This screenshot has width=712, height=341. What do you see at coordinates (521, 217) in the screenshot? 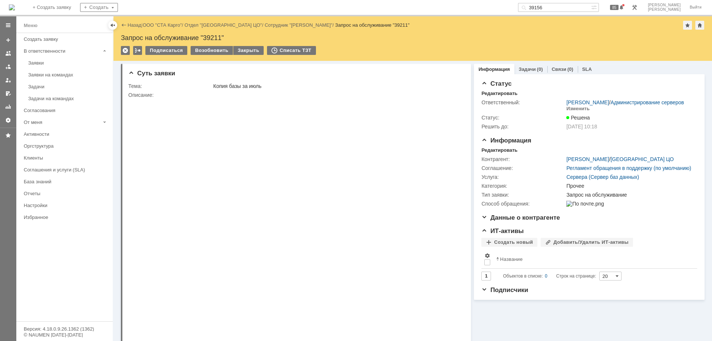
I see `span: Данные о контрагенте` at bounding box center [521, 217].